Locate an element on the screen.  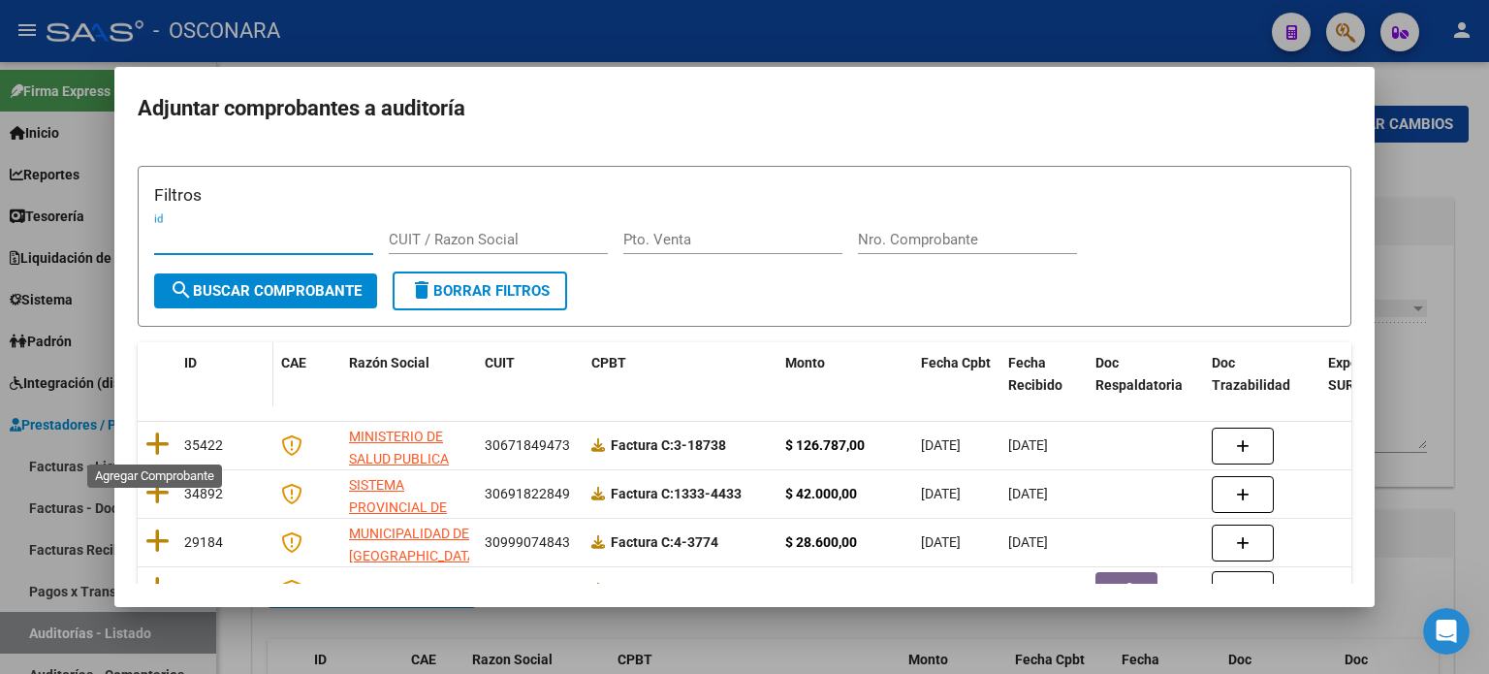
datatable-header-cell: CAE is located at coordinates (307, 374).